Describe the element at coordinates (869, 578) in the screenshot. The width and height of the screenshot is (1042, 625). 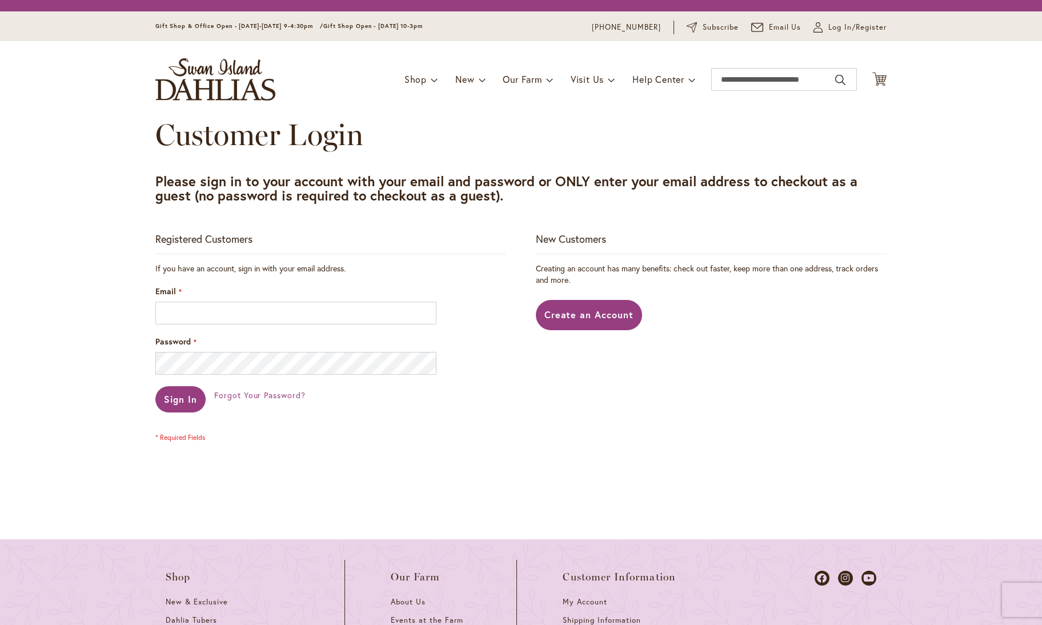
I see `a: Dahlias on Youtube` at that location.